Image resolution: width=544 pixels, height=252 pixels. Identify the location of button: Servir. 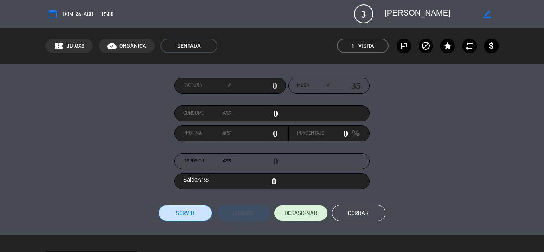
(185, 213).